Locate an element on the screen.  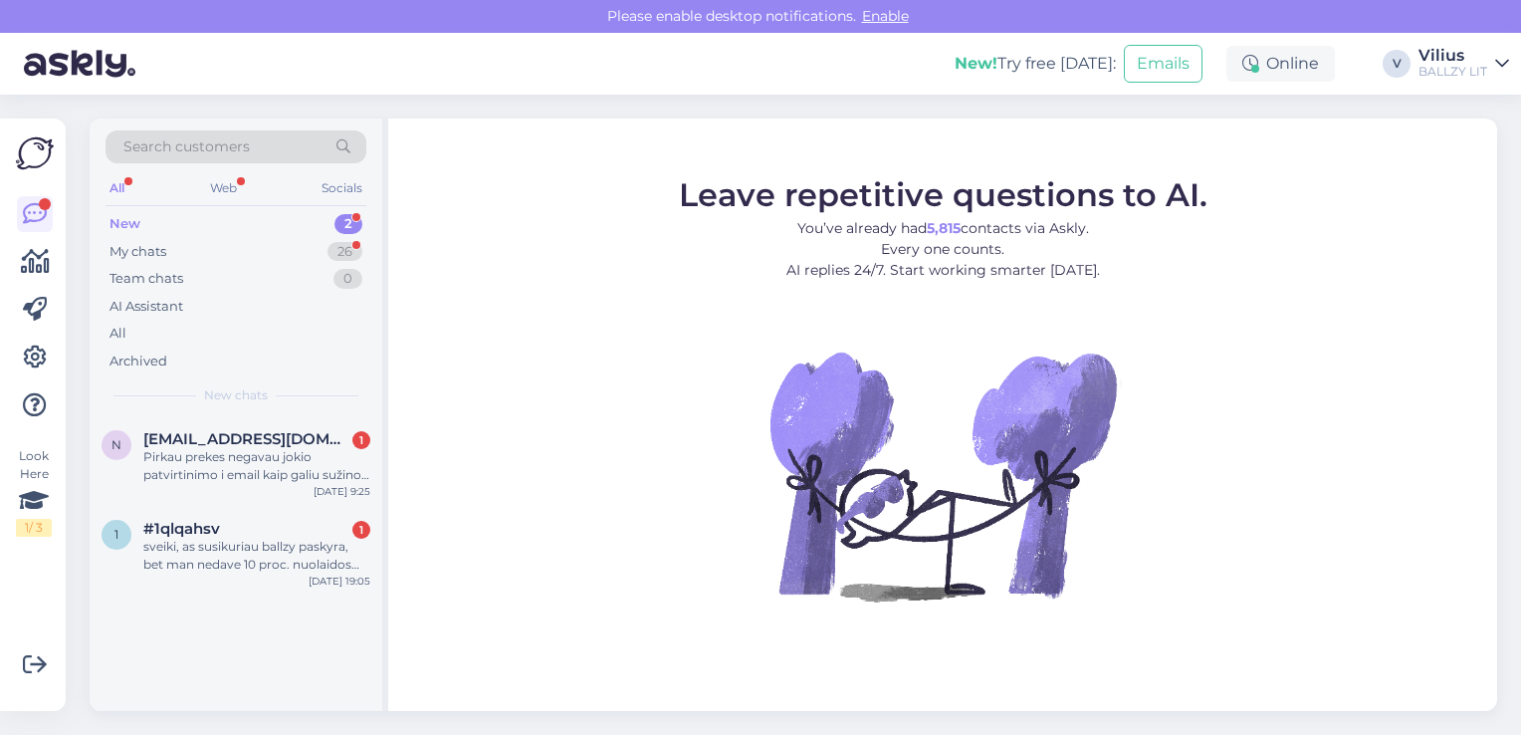
div: Look Here is located at coordinates (34, 492).